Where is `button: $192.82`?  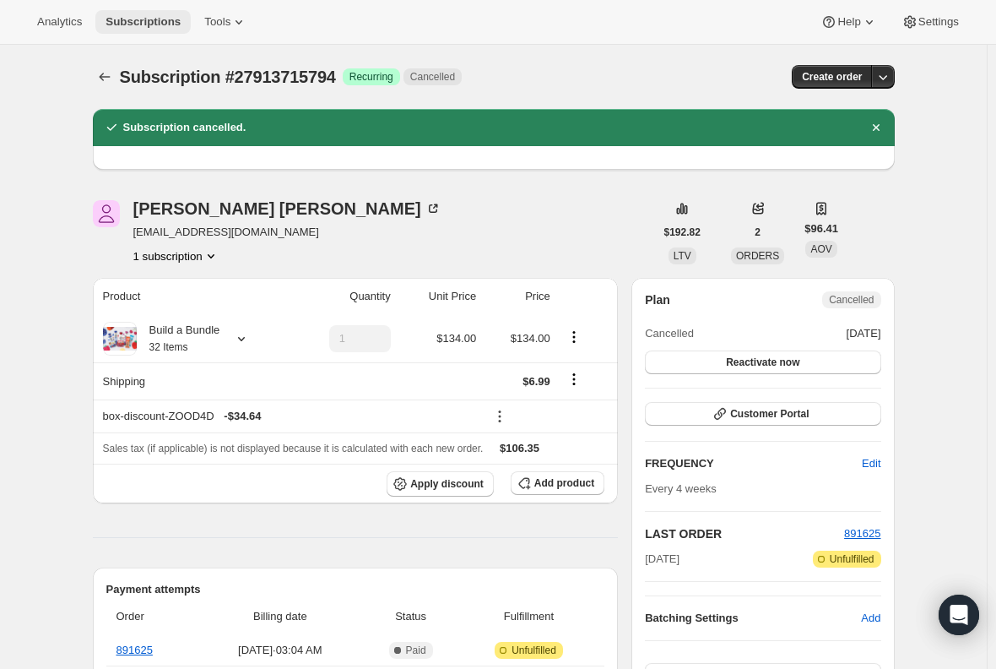
button: $192.82 is located at coordinates (682, 232).